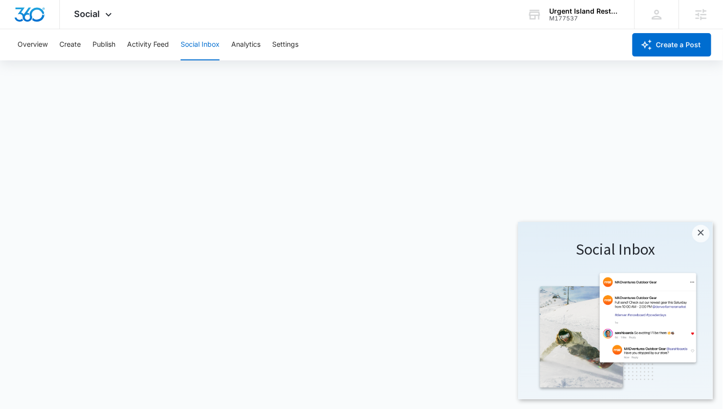  What do you see at coordinates (585, 19) in the screenshot?
I see `div: account id` at bounding box center [585, 19].